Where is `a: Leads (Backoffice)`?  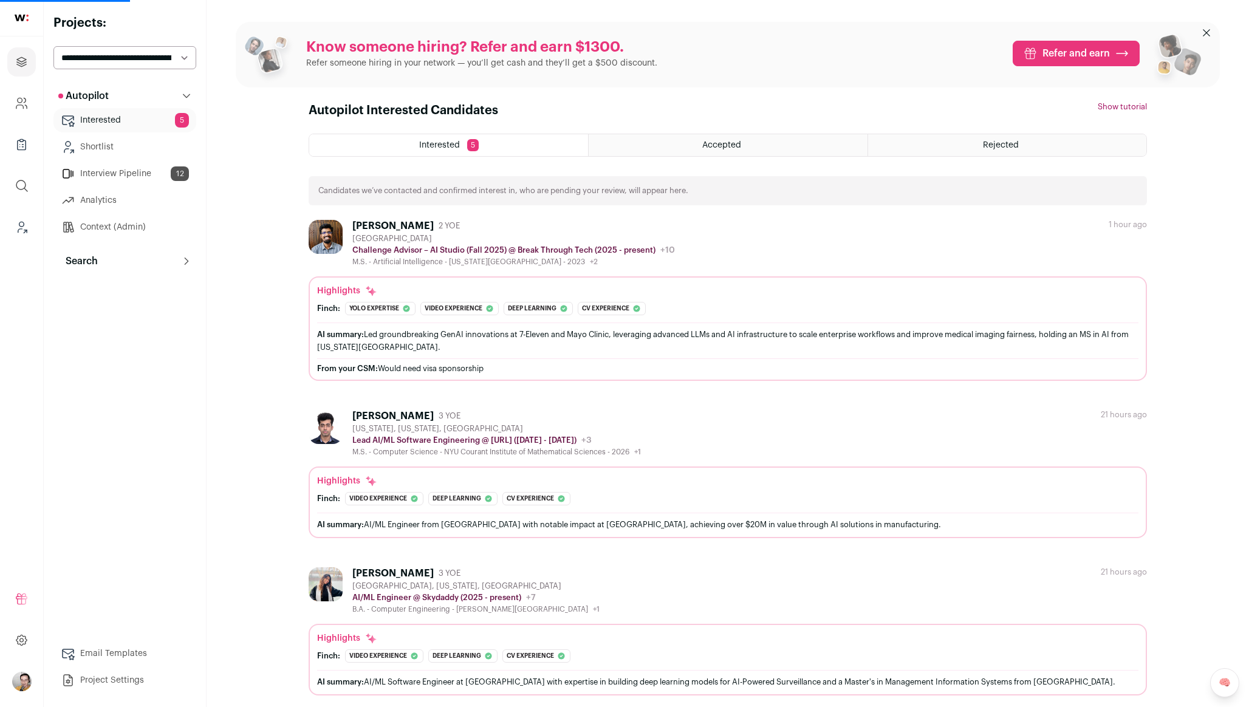 a: Leads (Backoffice) is located at coordinates (21, 227).